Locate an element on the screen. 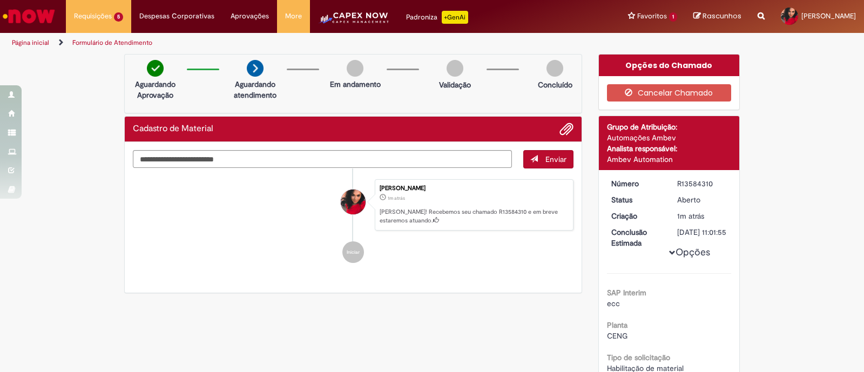 Image resolution: width=864 pixels, height=372 pixels. li: Aline Rangel is located at coordinates (353, 205).